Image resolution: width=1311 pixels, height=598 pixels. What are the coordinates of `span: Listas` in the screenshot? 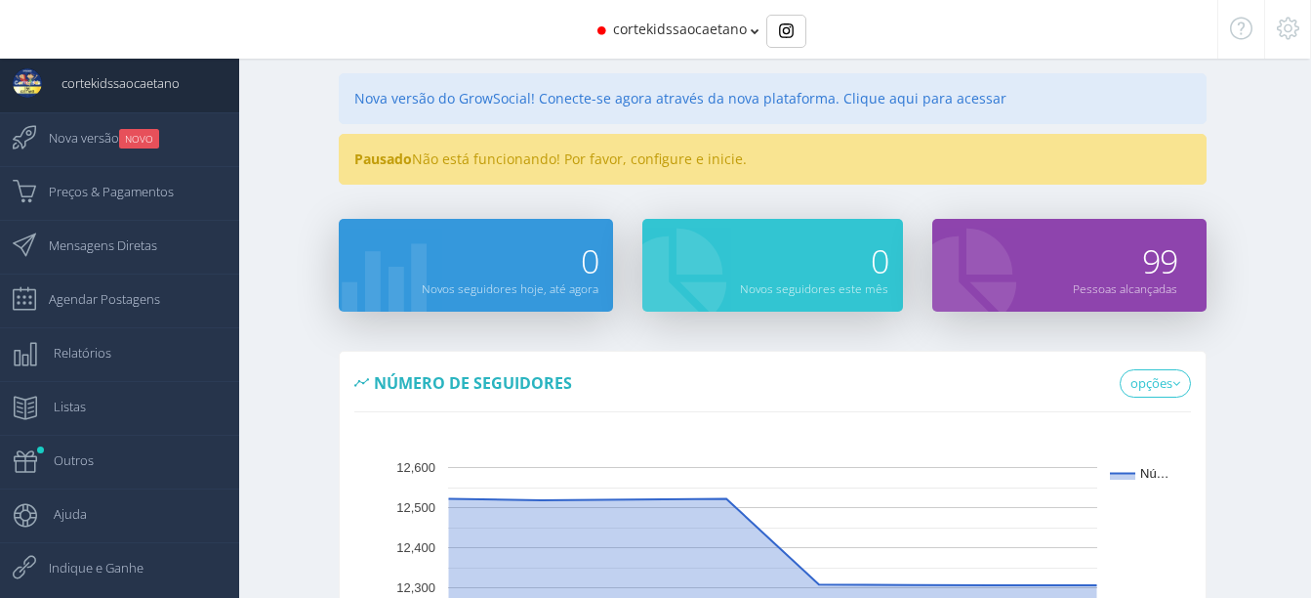 It's located at (60, 406).